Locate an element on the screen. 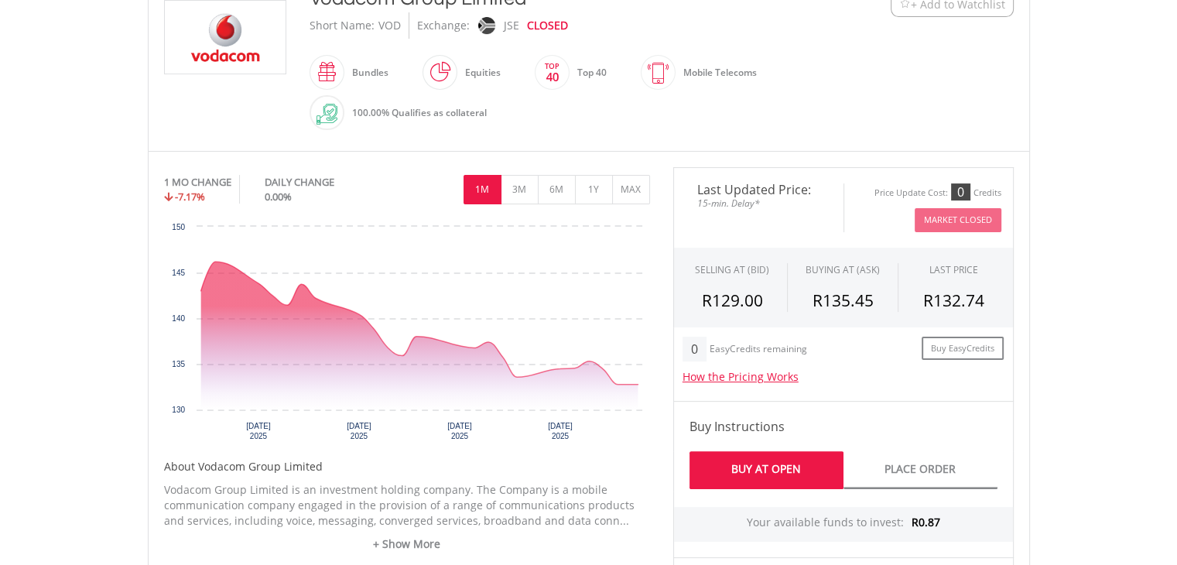  div: EasyCredits remaining is located at coordinates (758, 350).